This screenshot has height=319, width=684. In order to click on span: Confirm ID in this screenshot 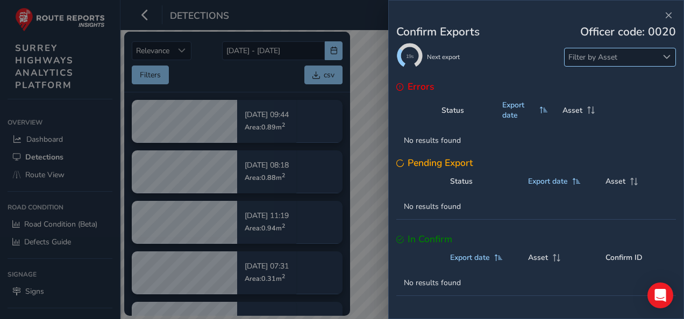, I will do `click(624, 257)`.